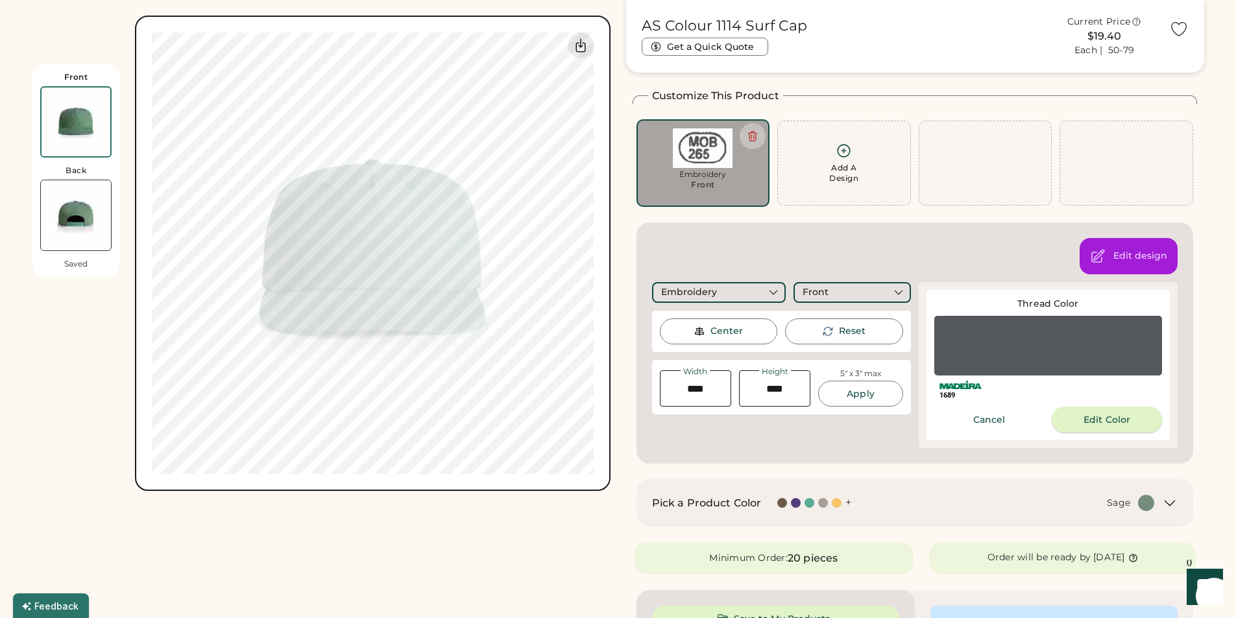 Image resolution: width=1236 pixels, height=618 pixels. I want to click on h2: Pick a Product Color, so click(706, 503).